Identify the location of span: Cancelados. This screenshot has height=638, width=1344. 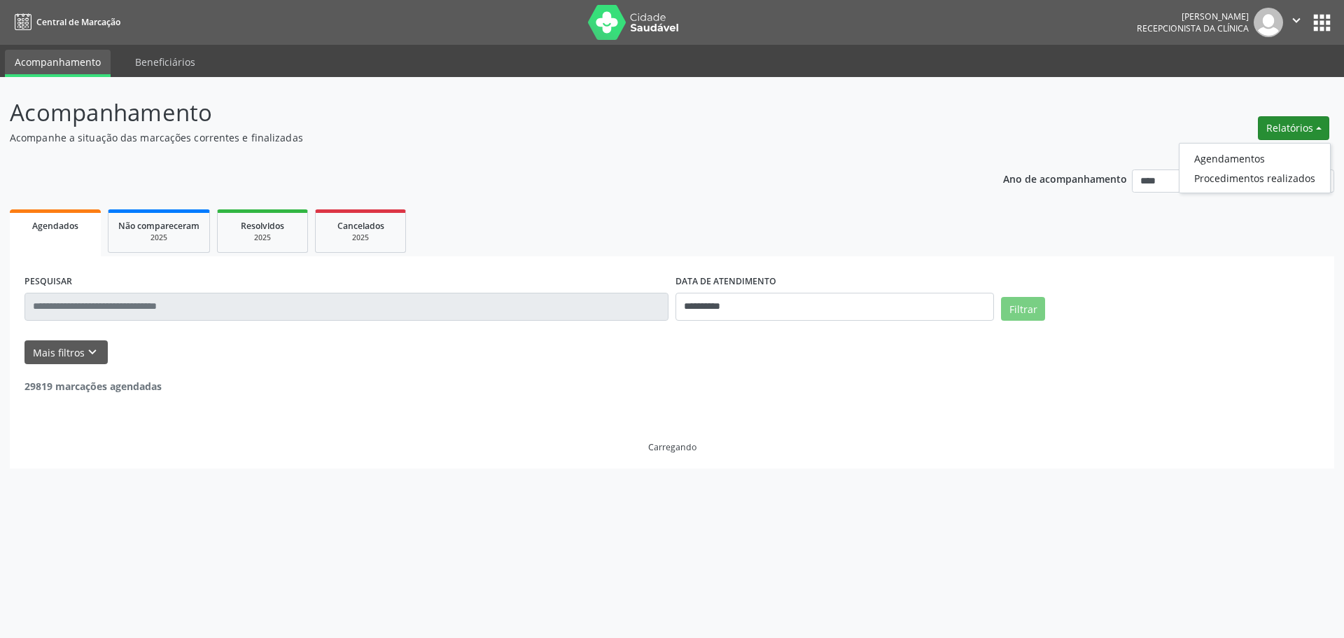
(360, 225).